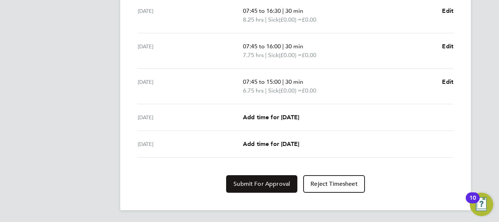 This screenshot has height=222, width=499. Describe the element at coordinates (261, 184) in the screenshot. I see `button: Submit For Approval` at that location.